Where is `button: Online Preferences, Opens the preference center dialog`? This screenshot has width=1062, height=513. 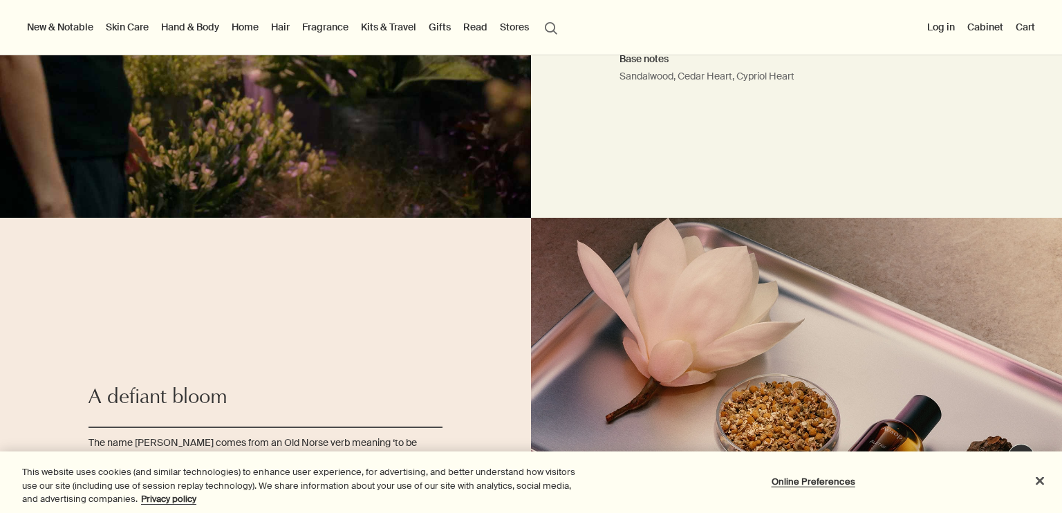 button: Online Preferences, Opens the preference center dialog is located at coordinates (813, 481).